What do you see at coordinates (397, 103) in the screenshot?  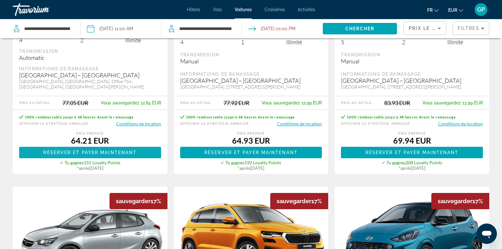 I see `div: 83.93 EUR` at bounding box center [397, 103].